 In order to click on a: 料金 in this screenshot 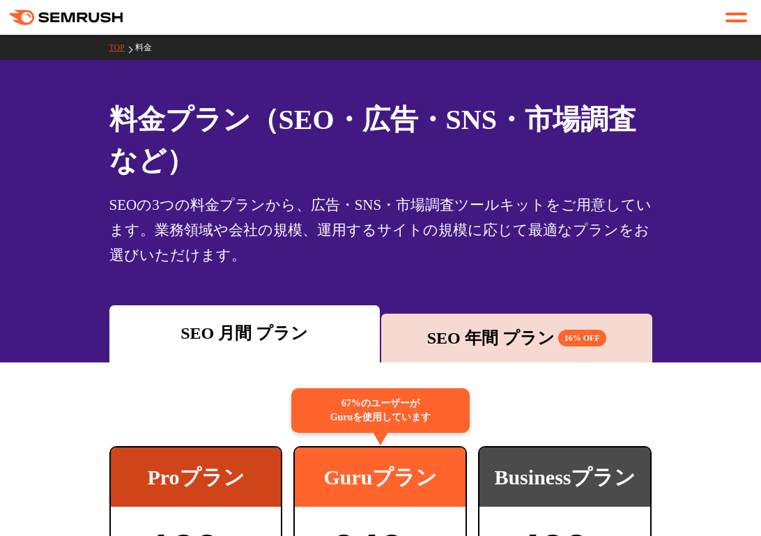, I will do `click(148, 47)`.